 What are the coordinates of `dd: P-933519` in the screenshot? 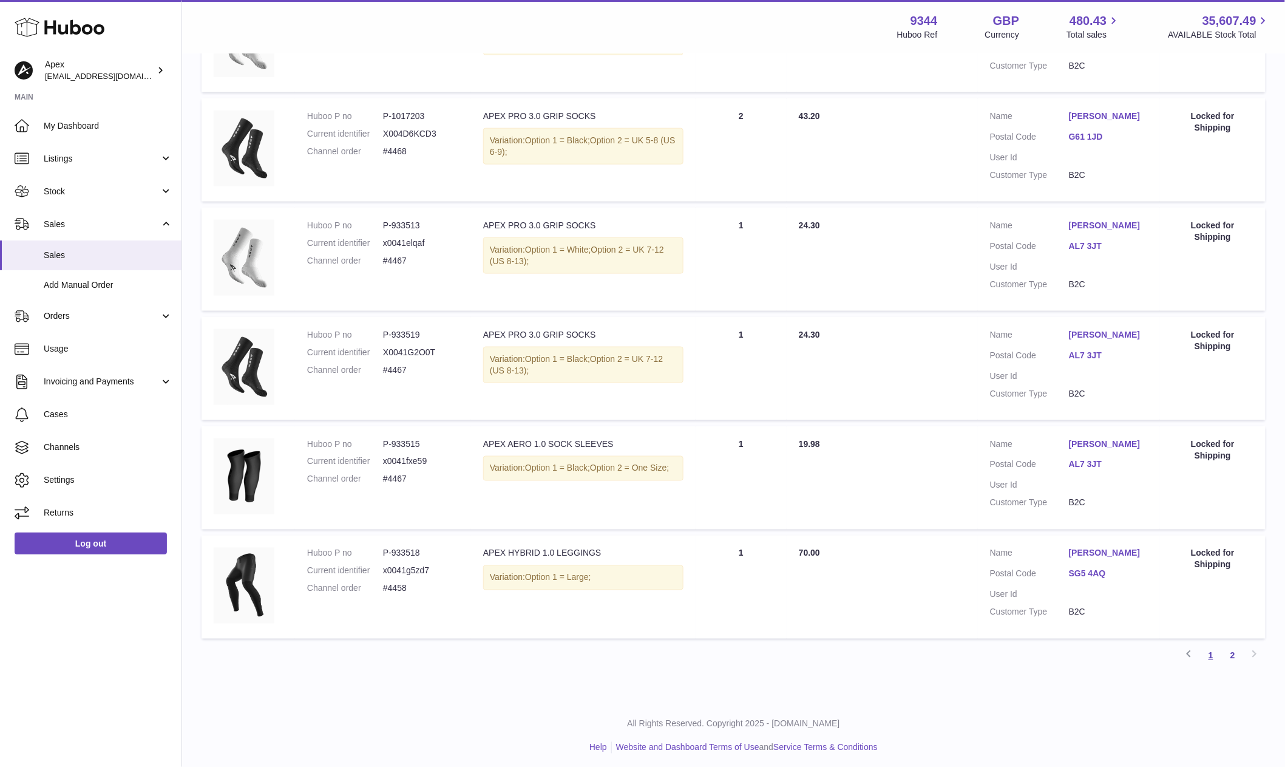 It's located at (421, 335).